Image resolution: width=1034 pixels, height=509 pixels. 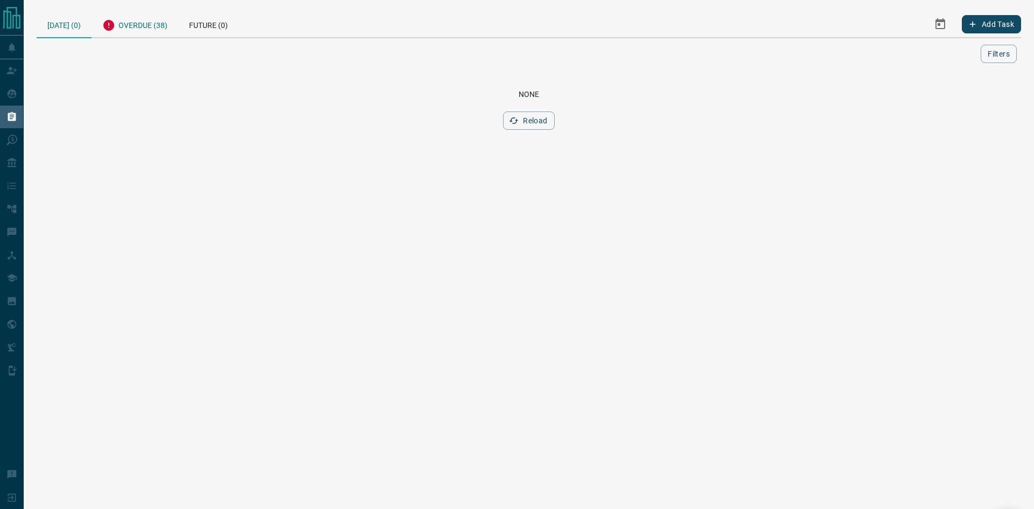 I want to click on button: Select Date Range, so click(x=941, y=24).